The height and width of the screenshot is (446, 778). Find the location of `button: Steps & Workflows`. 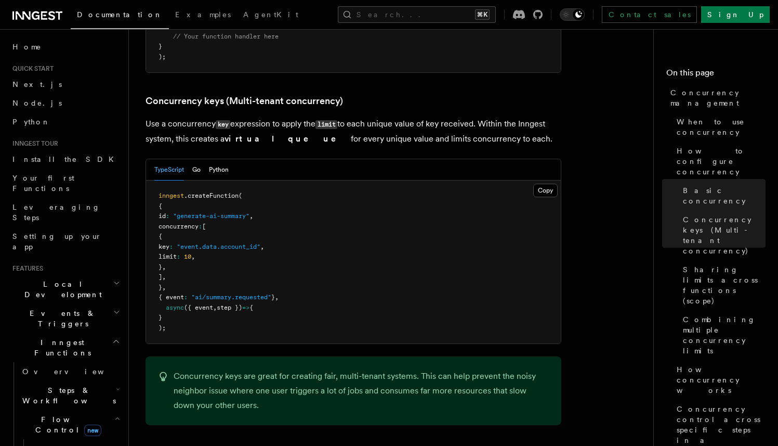

button: Steps & Workflows is located at coordinates (70, 395).